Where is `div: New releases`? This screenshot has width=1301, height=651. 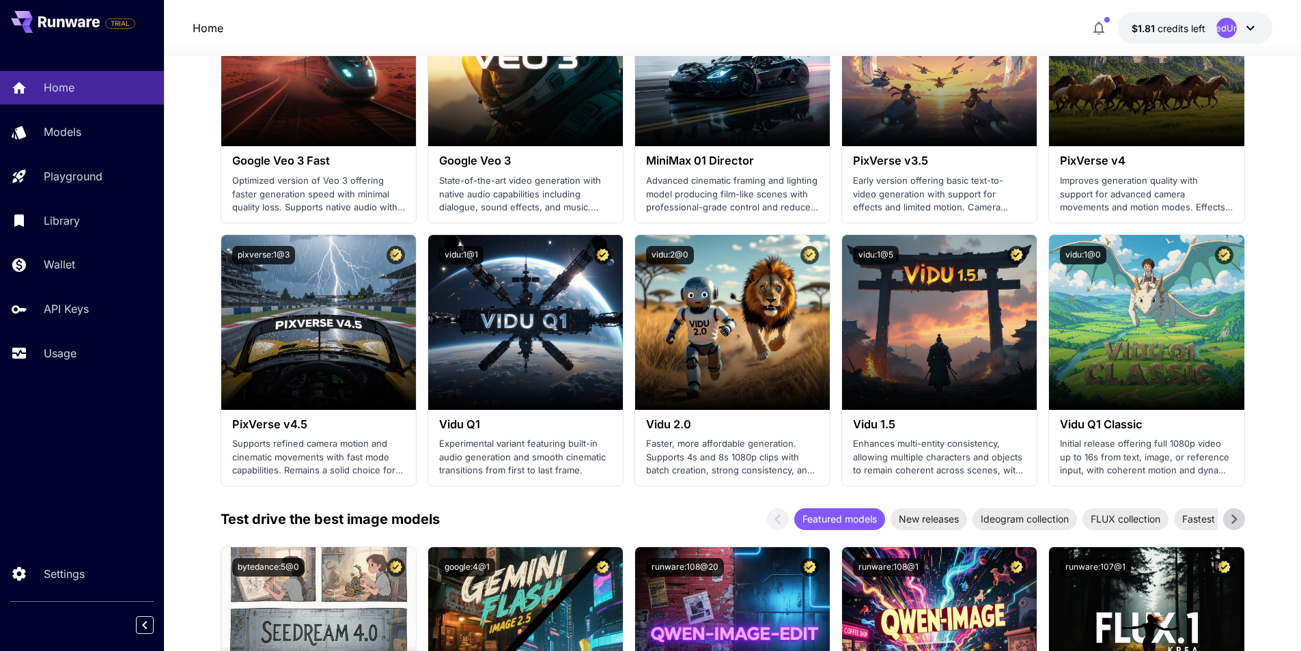 div: New releases is located at coordinates (929, 519).